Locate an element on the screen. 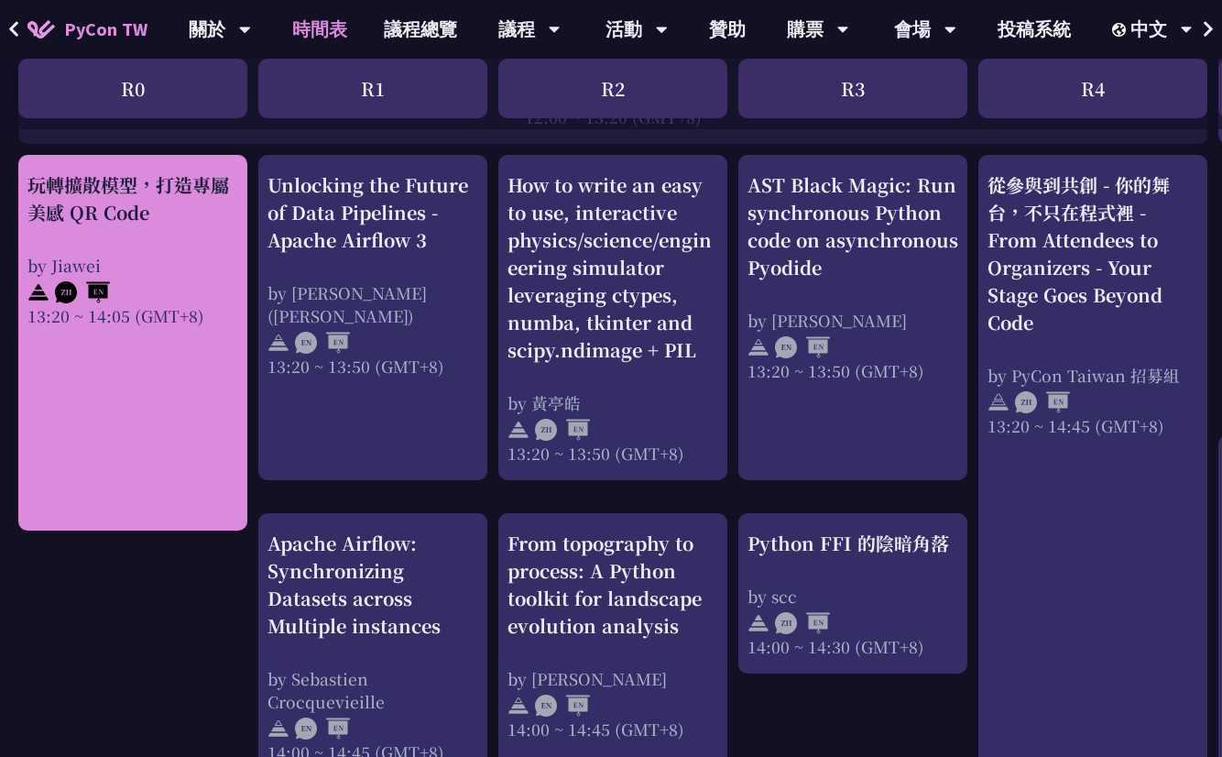 Image resolution: width=1222 pixels, height=757 pixels. div: Apache Airflow: Synchronizing Datasets across Multiple instances is located at coordinates (373, 585).